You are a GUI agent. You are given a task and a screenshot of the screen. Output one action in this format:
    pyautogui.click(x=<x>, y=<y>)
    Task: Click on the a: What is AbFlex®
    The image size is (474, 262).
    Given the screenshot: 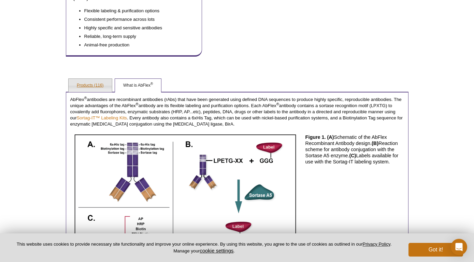 What is the action you would take?
    pyautogui.click(x=138, y=86)
    